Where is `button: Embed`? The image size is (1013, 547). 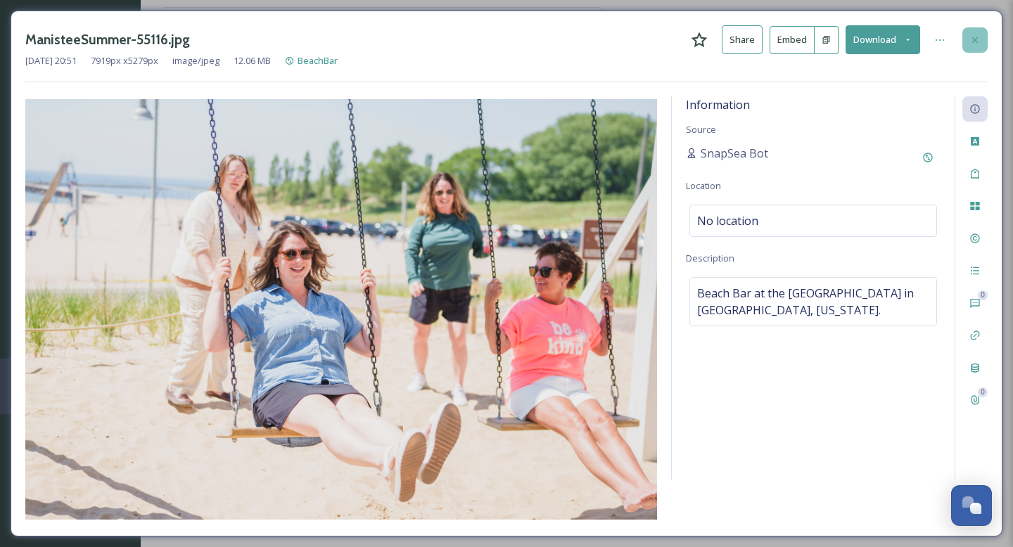
button: Embed is located at coordinates (792, 40).